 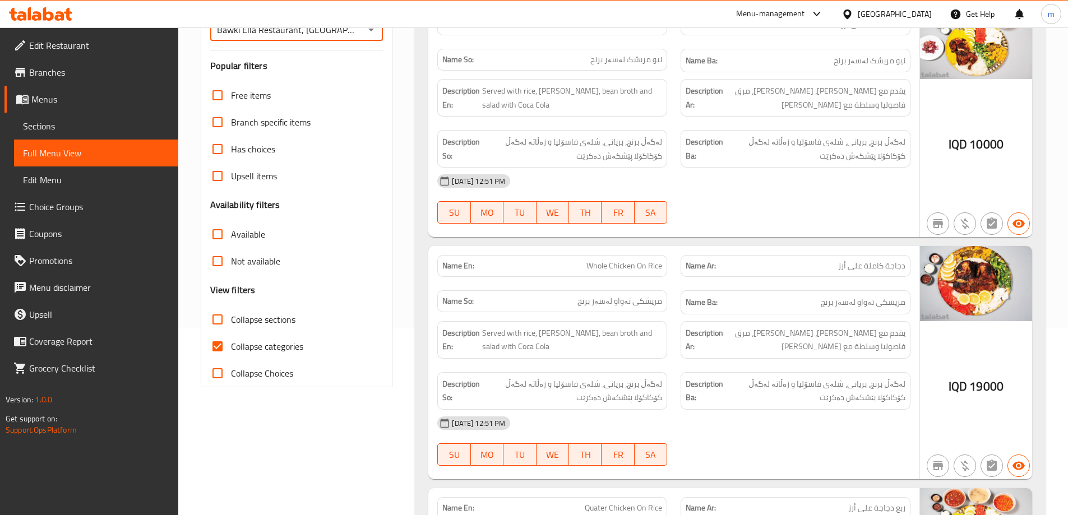 I want to click on button: Open, so click(x=371, y=30).